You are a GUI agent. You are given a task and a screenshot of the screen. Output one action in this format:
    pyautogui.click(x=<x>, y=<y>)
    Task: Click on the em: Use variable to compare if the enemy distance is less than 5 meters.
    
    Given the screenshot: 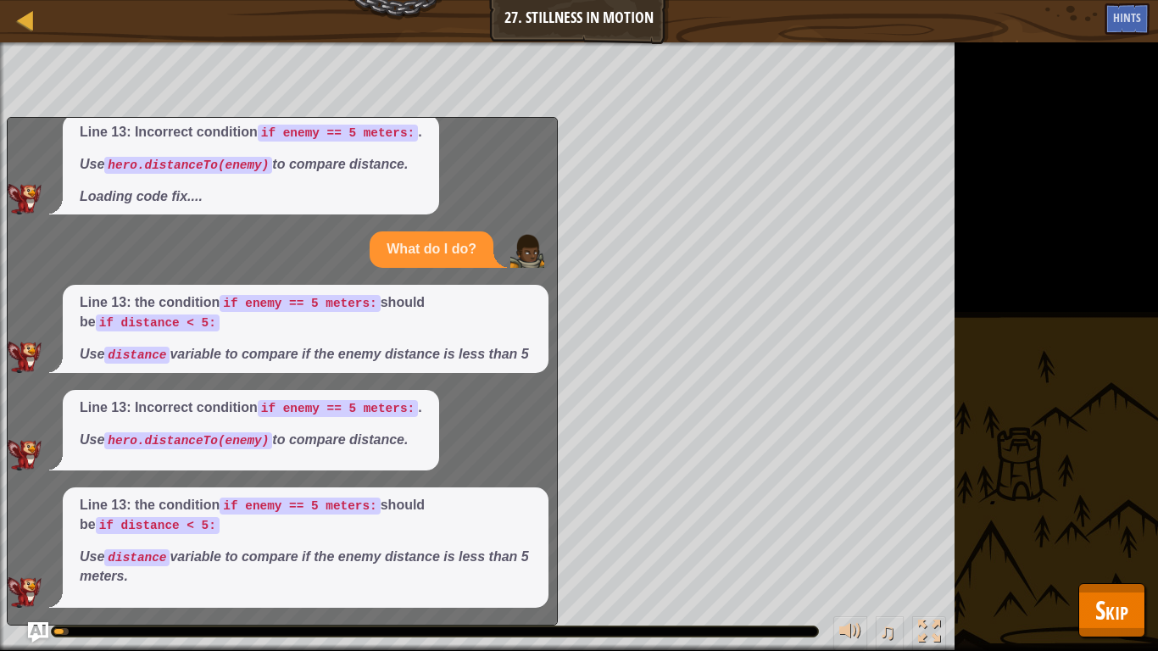 What is the action you would take?
    pyautogui.click(x=304, y=566)
    